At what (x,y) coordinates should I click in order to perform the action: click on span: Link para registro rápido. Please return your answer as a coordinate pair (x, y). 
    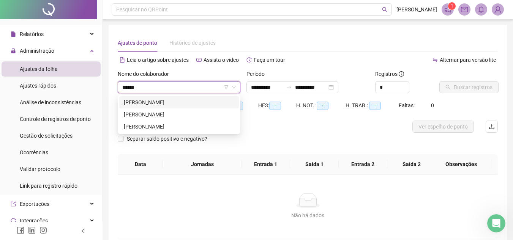
    Looking at the image, I should click on (49, 186).